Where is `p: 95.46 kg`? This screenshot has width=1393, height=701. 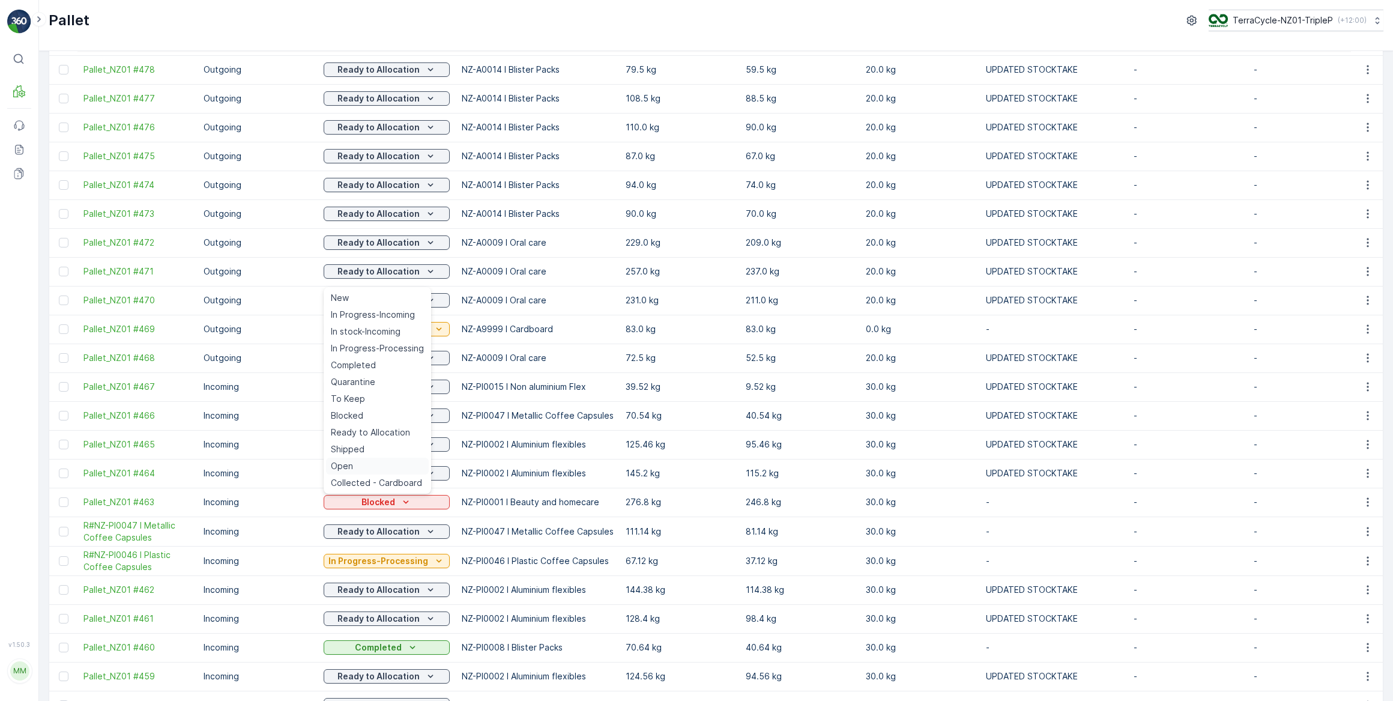 p: 95.46 kg is located at coordinates (800, 444).